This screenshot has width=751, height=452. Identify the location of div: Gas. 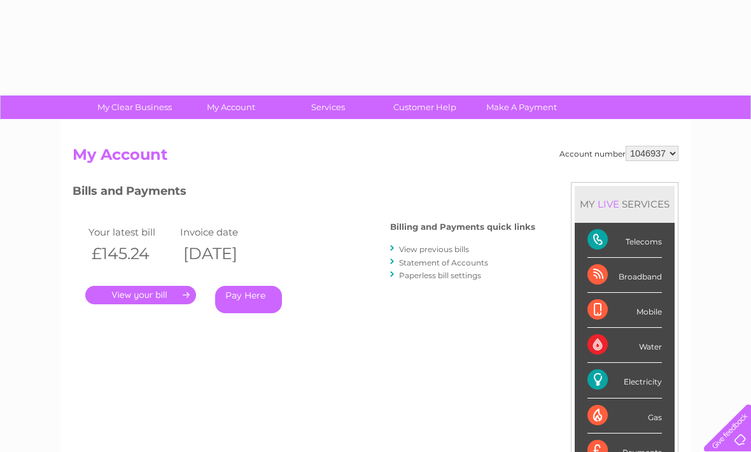
(624, 416).